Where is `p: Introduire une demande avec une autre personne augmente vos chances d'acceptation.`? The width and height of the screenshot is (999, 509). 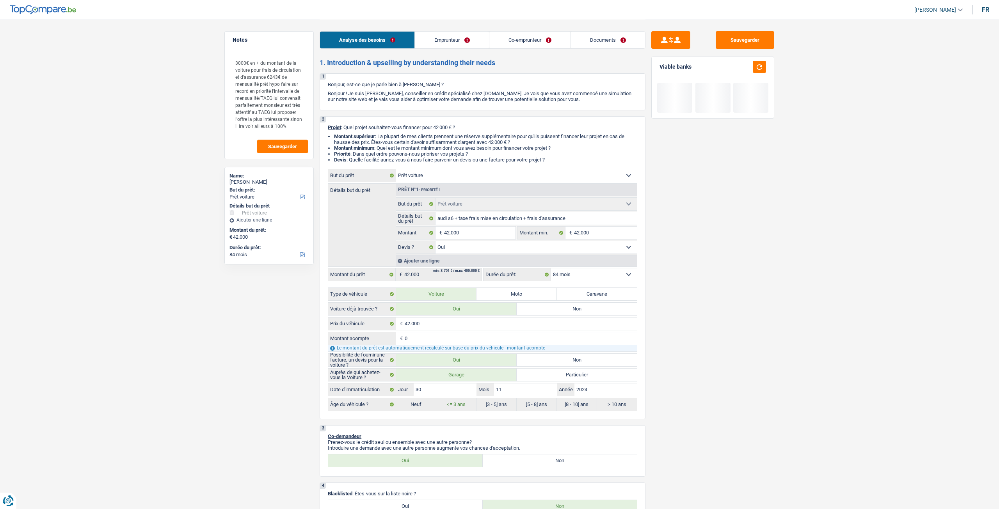
p: Introduire une demande avec une autre personne augmente vos chances d'acceptation. is located at coordinates (482, 448).